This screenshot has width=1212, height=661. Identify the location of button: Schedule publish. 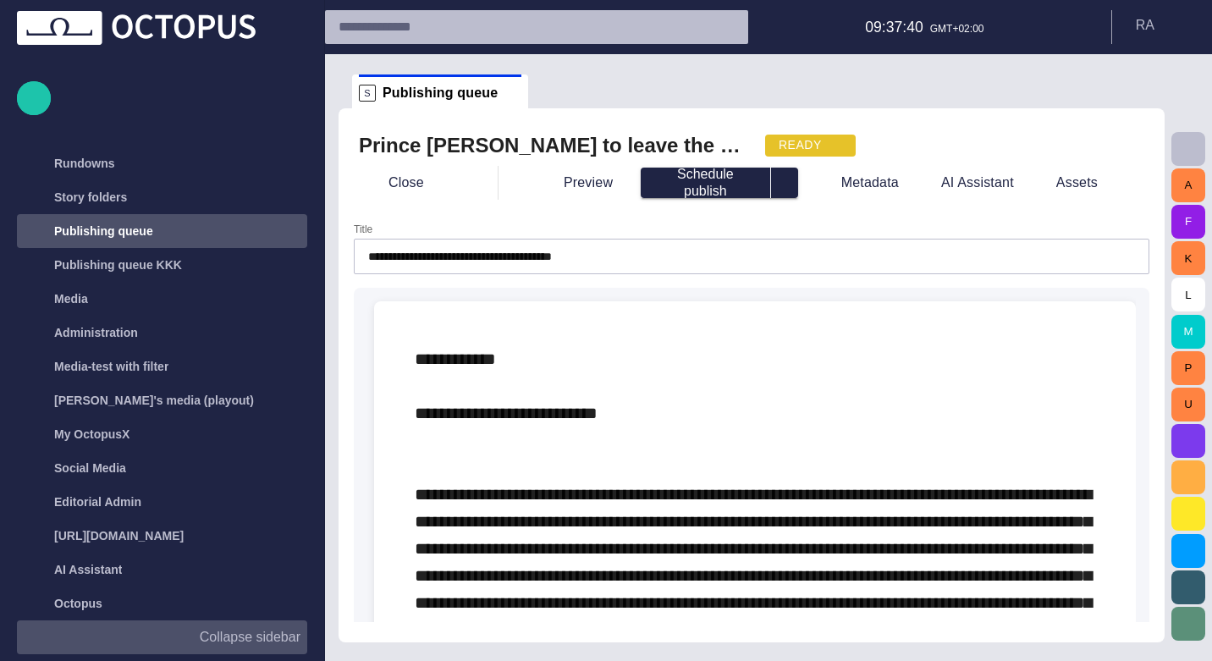
(706, 183).